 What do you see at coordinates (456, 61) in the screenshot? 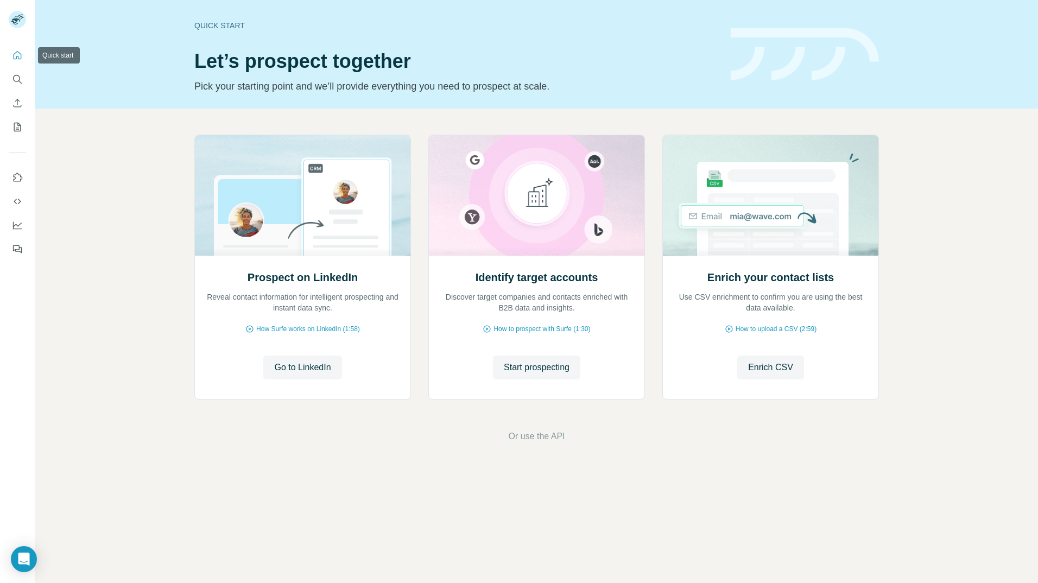
I see `h1: Let’s prospect together` at bounding box center [456, 61].